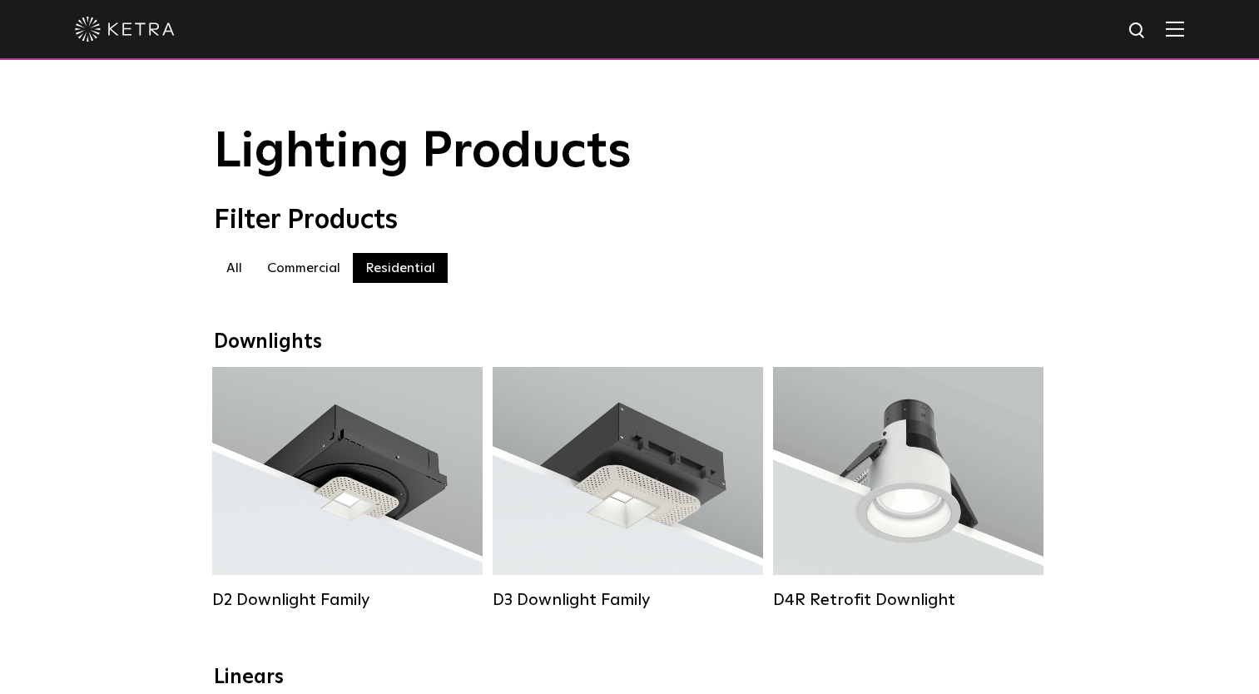  What do you see at coordinates (347, 600) in the screenshot?
I see `div: D2 Downlight Family` at bounding box center [347, 600].